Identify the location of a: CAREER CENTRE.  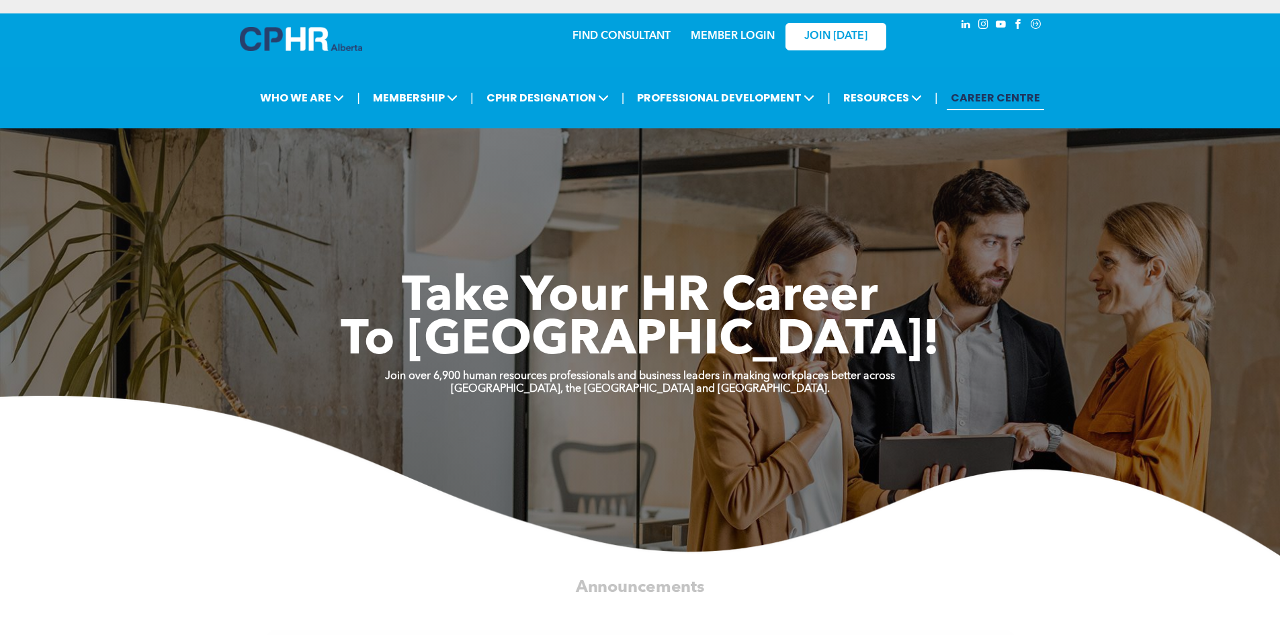
(995, 97).